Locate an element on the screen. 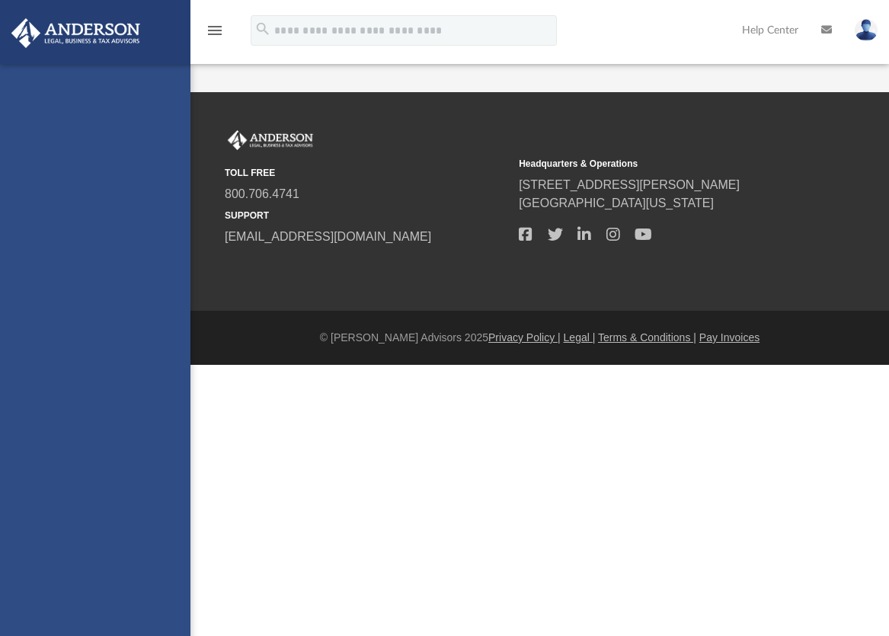  a: Pay Invoices is located at coordinates (729, 338).